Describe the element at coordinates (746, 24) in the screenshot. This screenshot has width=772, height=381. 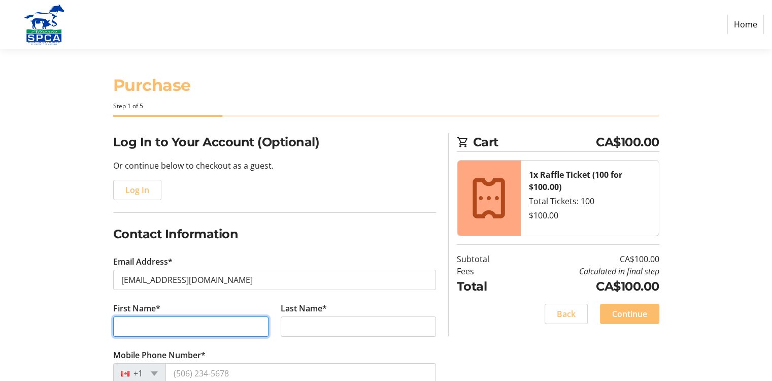
I see `a: Home` at that location.